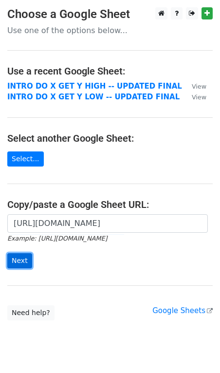 The image size is (220, 373). Describe the element at coordinates (95, 86) in the screenshot. I see `a: INTRO DO X GET Y HIGH -- UPDATED FINAL` at that location.